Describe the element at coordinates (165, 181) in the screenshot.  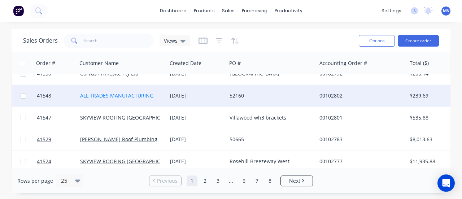
I see `a: Previous page` at that location.